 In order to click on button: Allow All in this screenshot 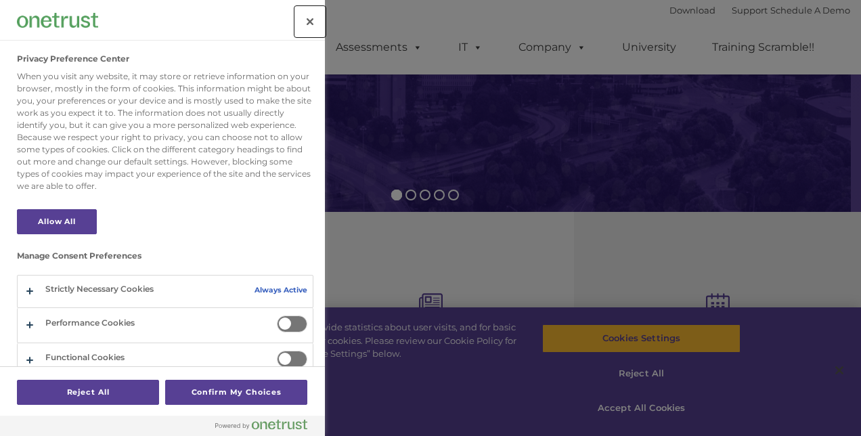, I will do `click(57, 221)`.